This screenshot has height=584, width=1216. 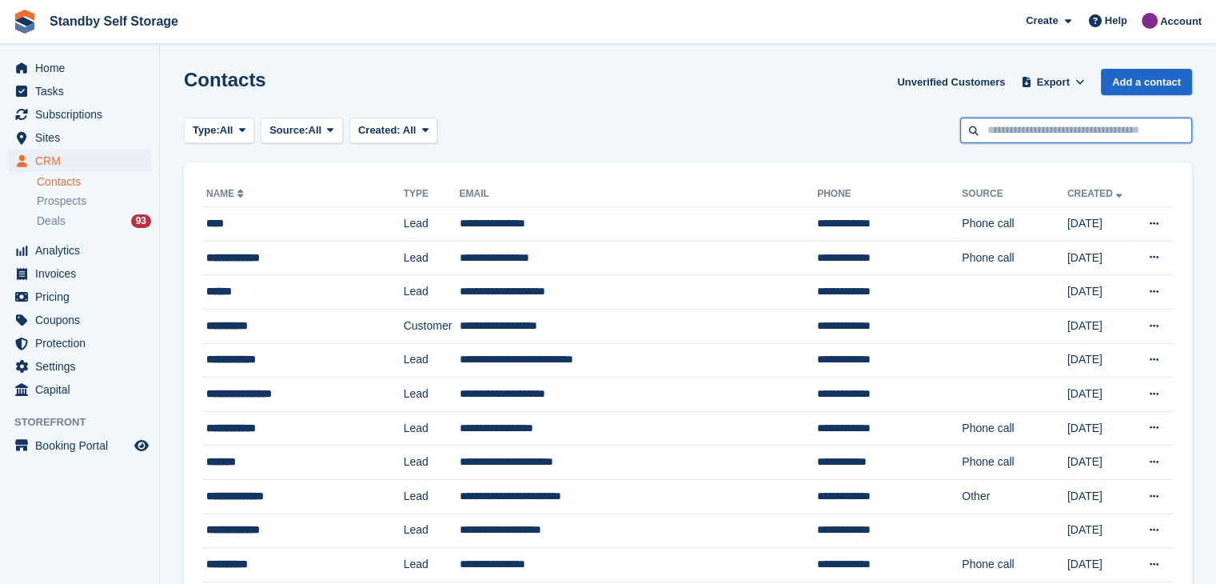 I want to click on th: Phone, so click(x=889, y=194).